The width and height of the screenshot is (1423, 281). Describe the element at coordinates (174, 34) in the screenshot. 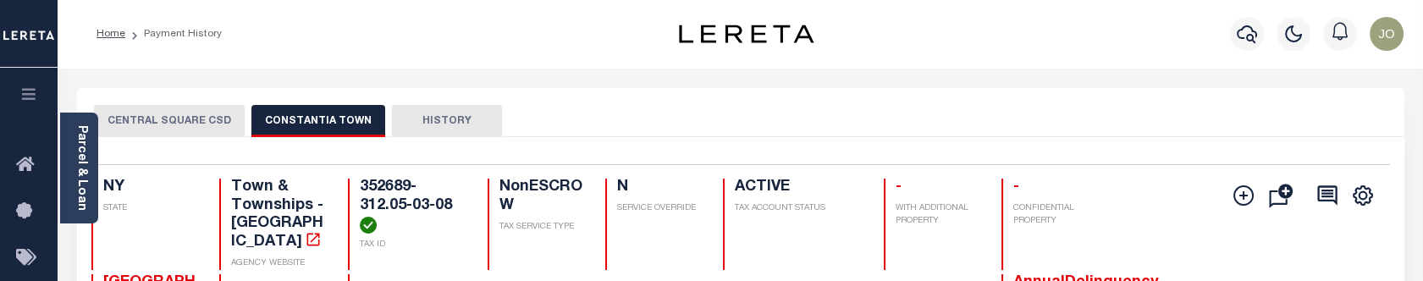

I see `li: Payment History` at that location.